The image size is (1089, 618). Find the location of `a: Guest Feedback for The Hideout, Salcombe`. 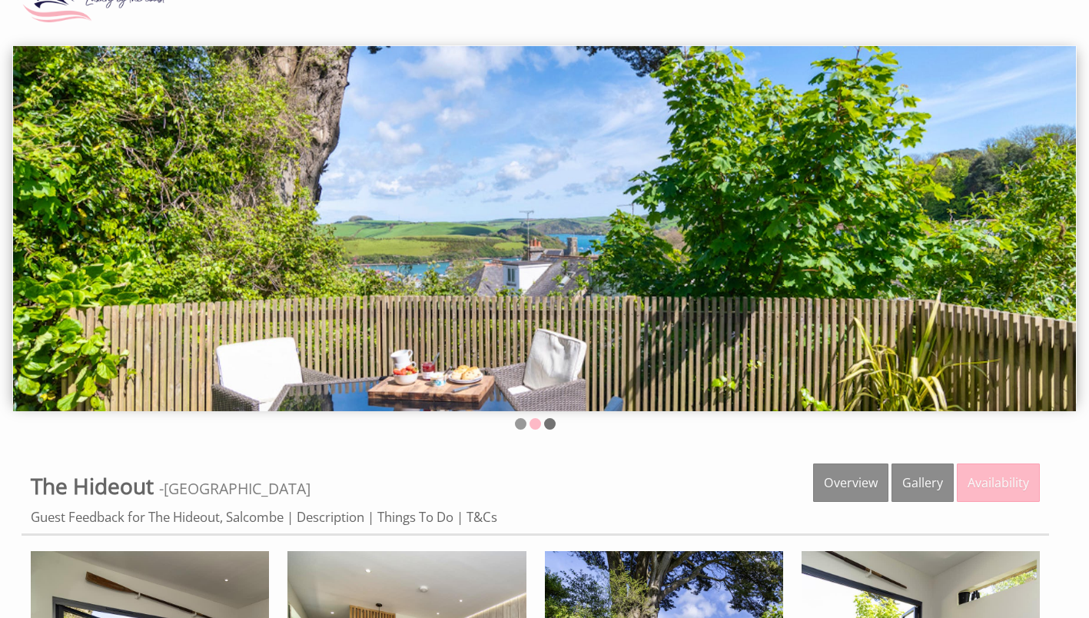

a: Guest Feedback for The Hideout, Salcombe is located at coordinates (157, 517).